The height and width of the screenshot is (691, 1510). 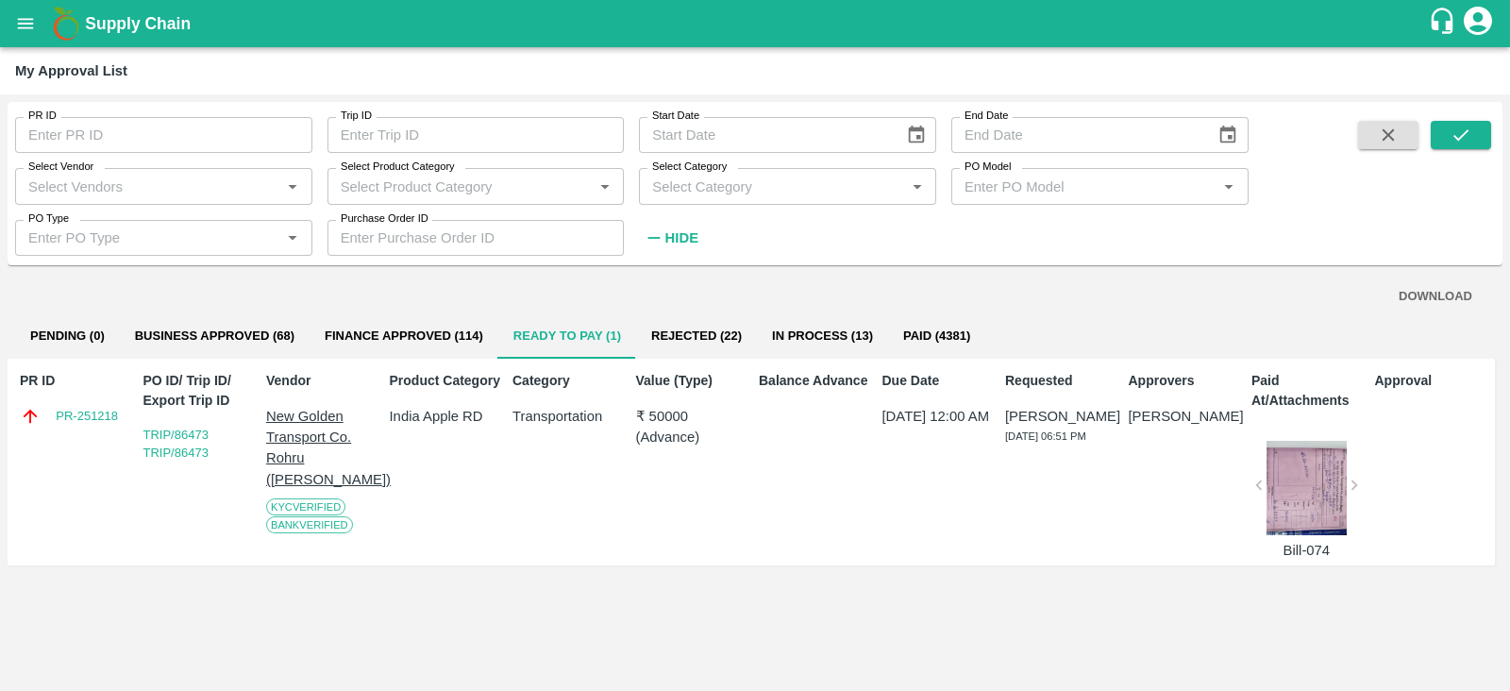 What do you see at coordinates (42, 116) in the screenshot?
I see `label: PR ID` at bounding box center [42, 116].